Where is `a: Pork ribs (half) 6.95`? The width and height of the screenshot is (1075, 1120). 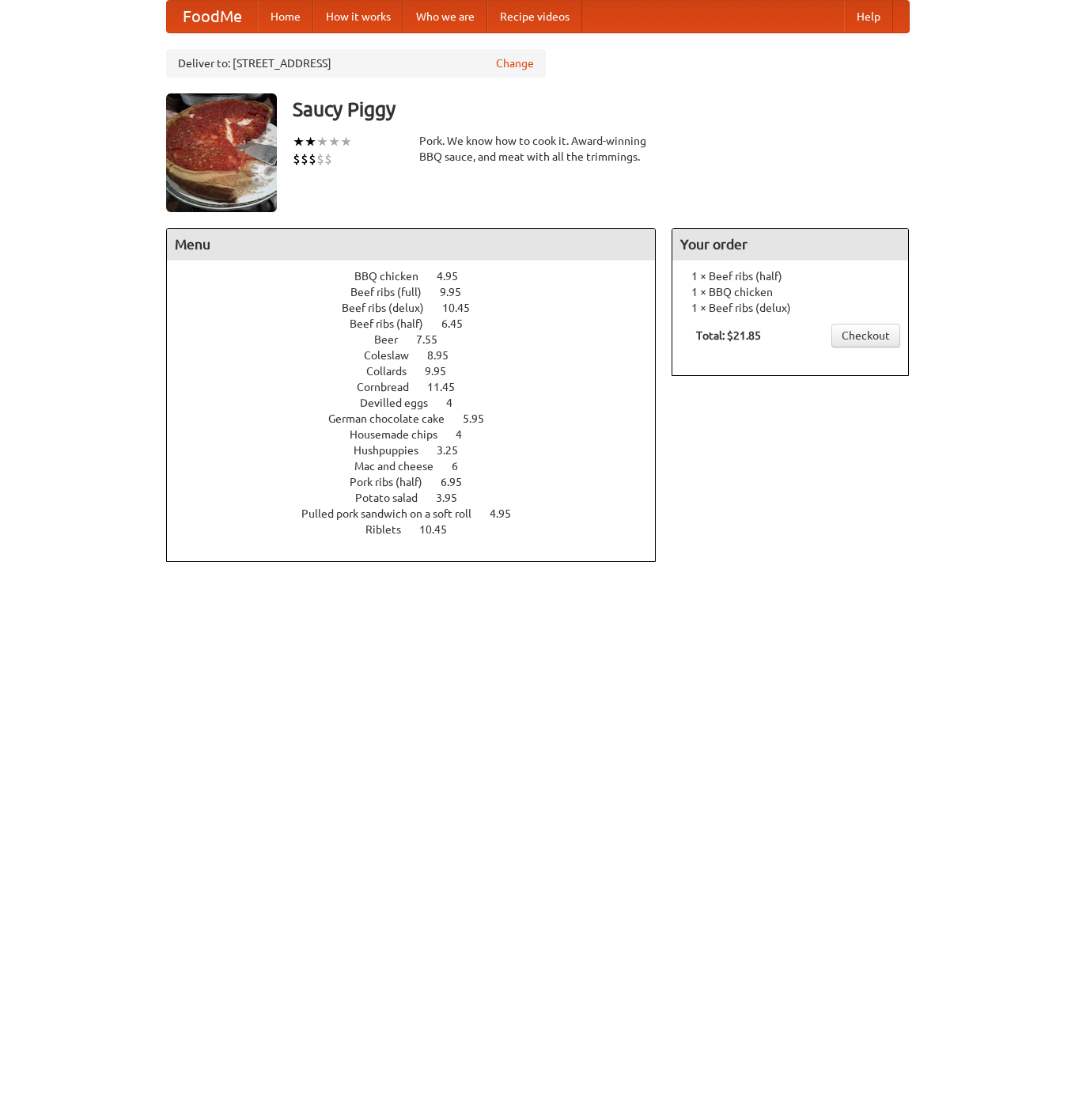 a: Pork ribs (half) 6.95 is located at coordinates (420, 482).